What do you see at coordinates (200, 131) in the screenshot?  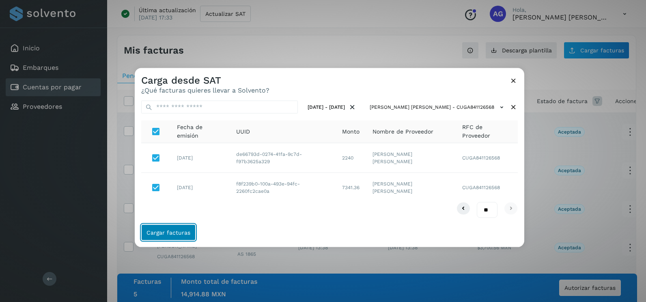 I see `span: Fecha de emisión` at bounding box center [200, 131].